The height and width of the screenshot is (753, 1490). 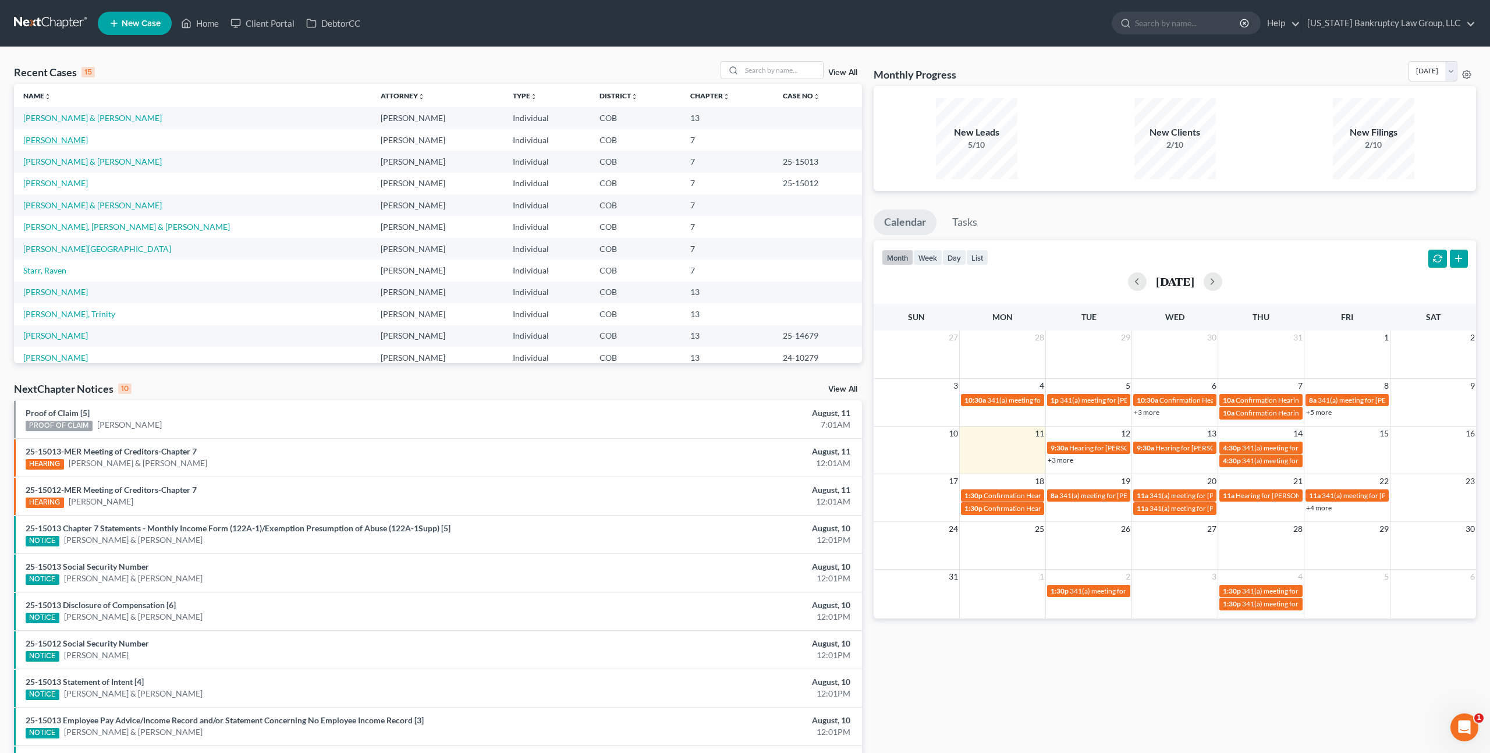 I want to click on span: 13, so click(x=1212, y=434).